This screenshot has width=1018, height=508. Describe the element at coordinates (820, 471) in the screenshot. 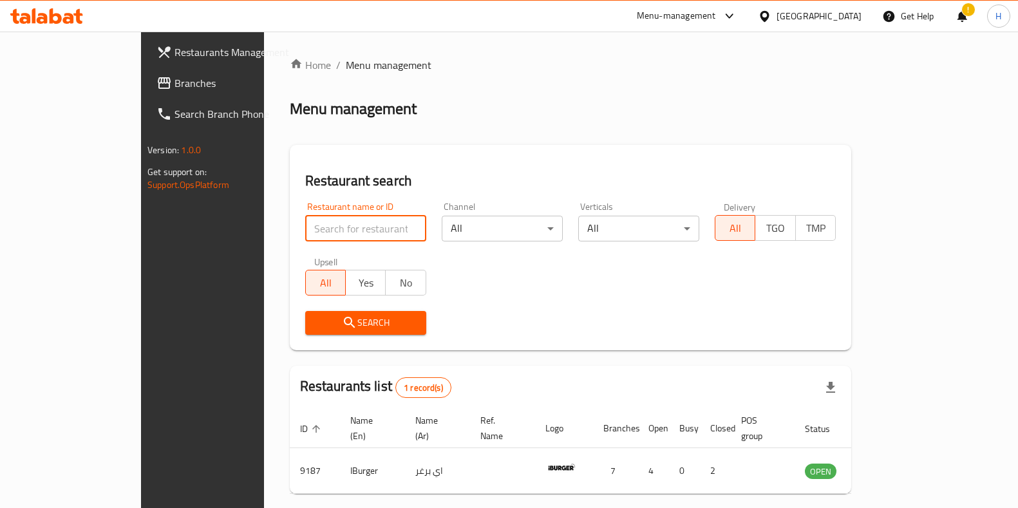

I see `span: OPEN` at that location.